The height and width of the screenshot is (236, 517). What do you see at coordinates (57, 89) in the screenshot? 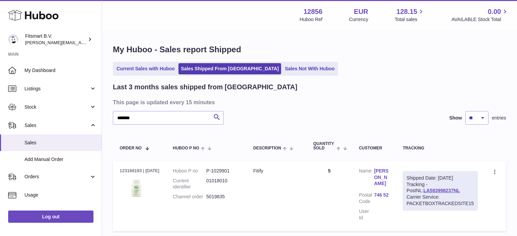
I see `span: Listings` at bounding box center [57, 89].